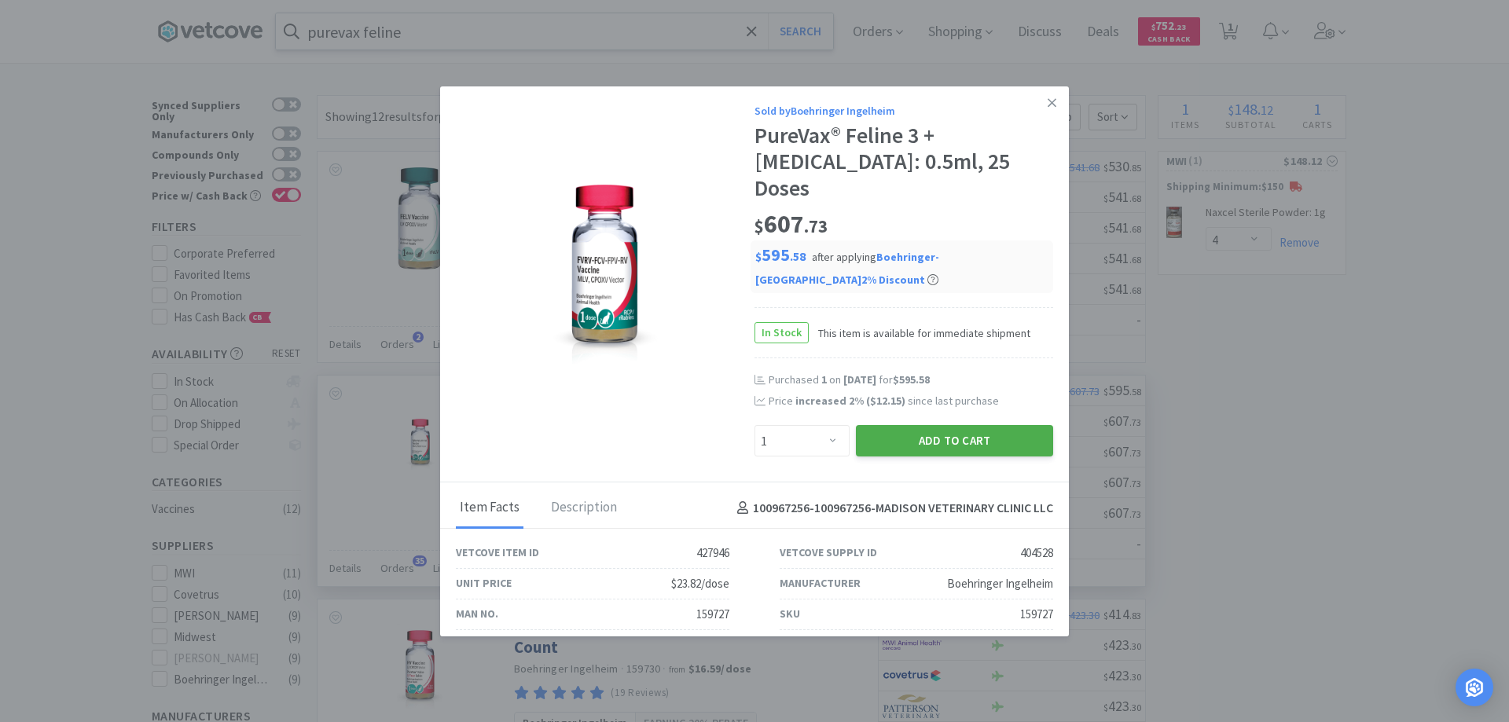 The image size is (1509, 722). I want to click on div: 404528, so click(1037, 553).